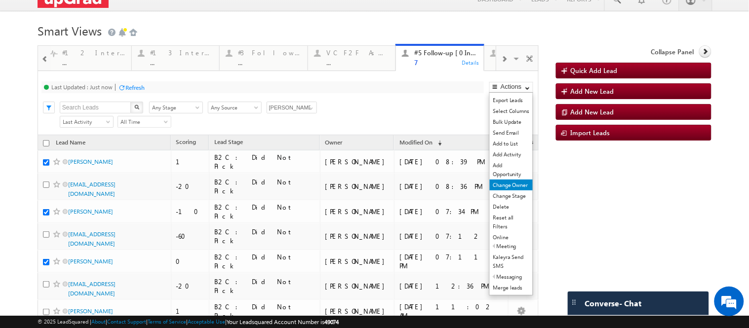 This screenshot has height=328, width=749. What do you see at coordinates (672, 52) in the screenshot?
I see `span: Collapse Panel` at bounding box center [672, 52].